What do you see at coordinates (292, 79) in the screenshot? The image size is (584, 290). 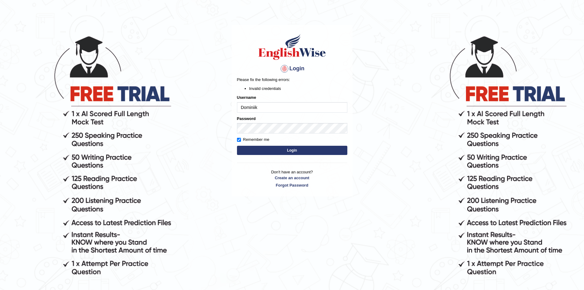 I see `p: Please fix the following errors:` at bounding box center [292, 79].